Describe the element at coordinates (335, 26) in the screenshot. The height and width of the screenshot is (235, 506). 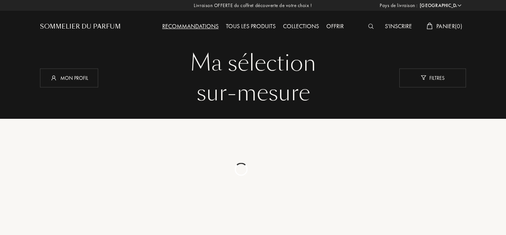
I see `a: Offrir` at that location.